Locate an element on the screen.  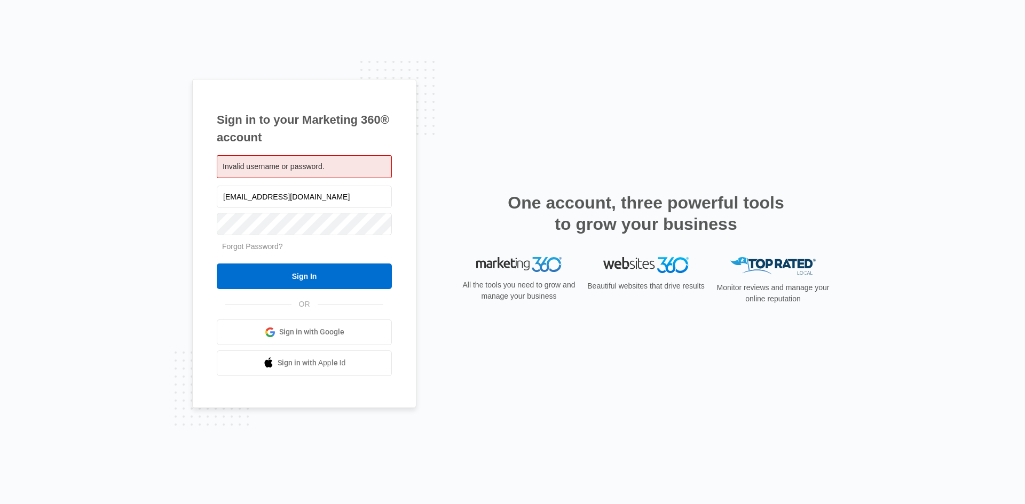
img: Top Rated Local is located at coordinates (773, 266).